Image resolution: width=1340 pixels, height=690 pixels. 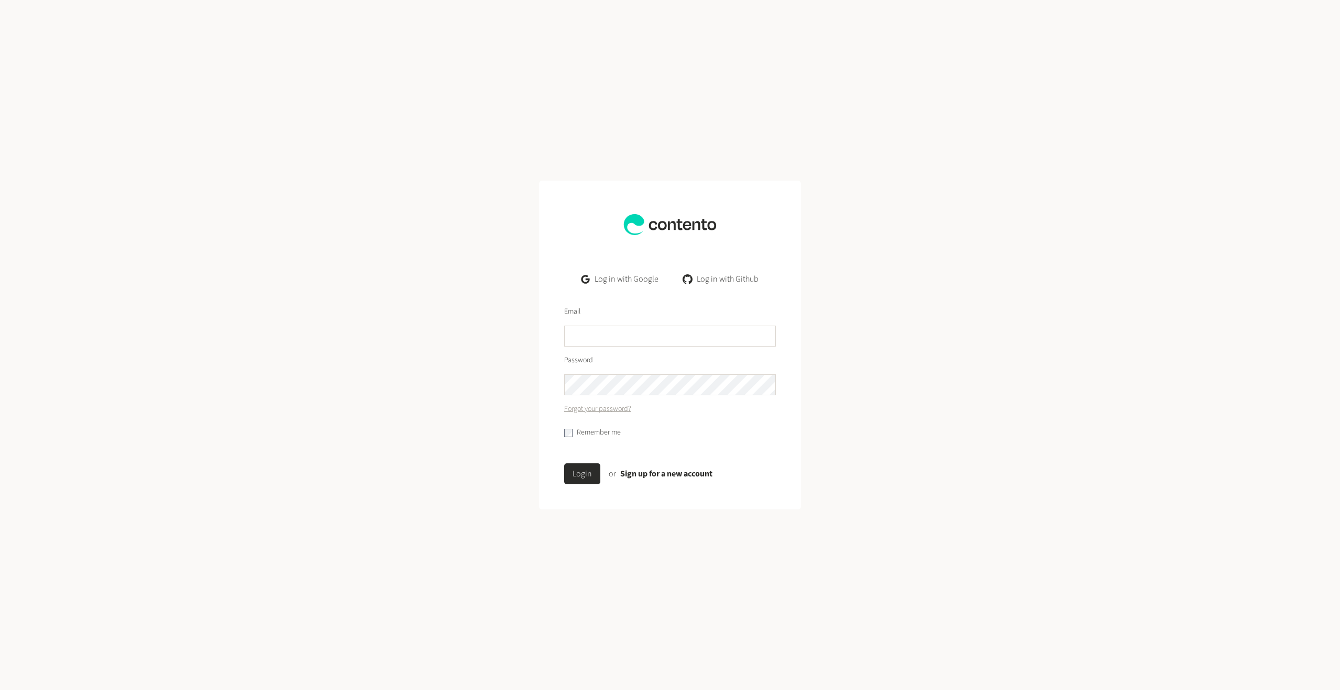 What do you see at coordinates (578, 360) in the screenshot?
I see `label: Password` at bounding box center [578, 360].